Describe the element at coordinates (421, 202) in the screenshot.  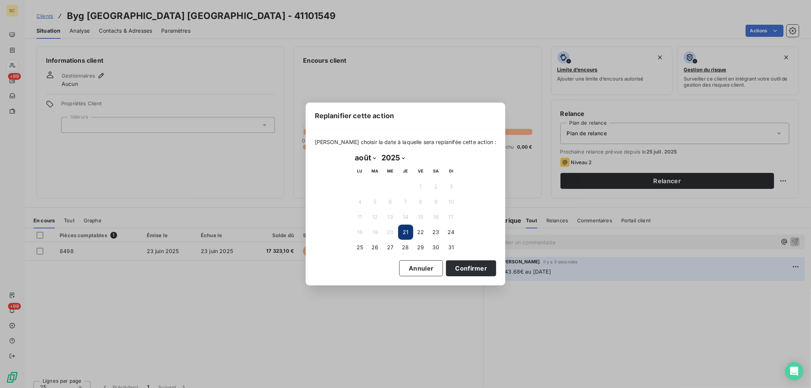
I see `button: 8` at that location.